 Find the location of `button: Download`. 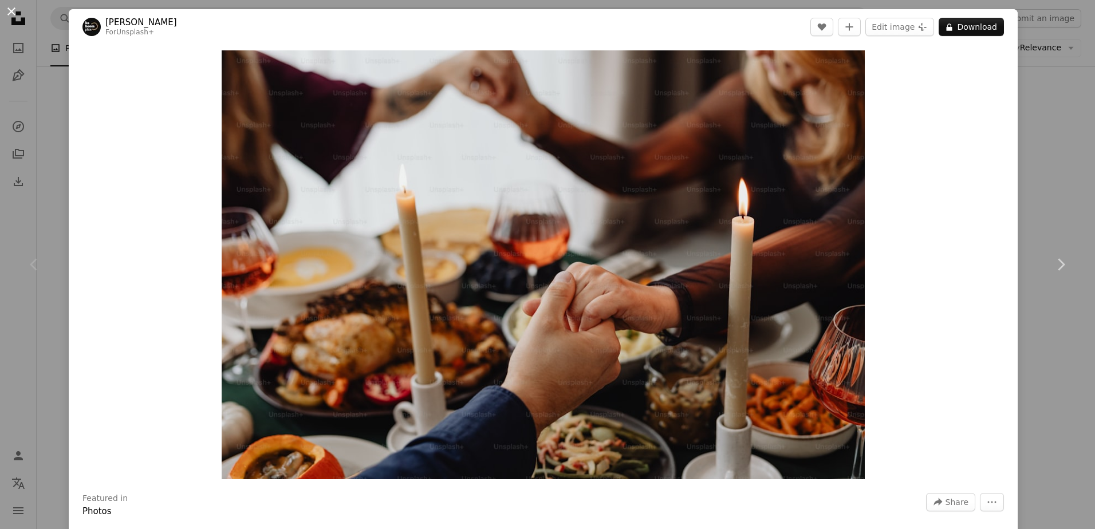

button: Download is located at coordinates (971, 27).